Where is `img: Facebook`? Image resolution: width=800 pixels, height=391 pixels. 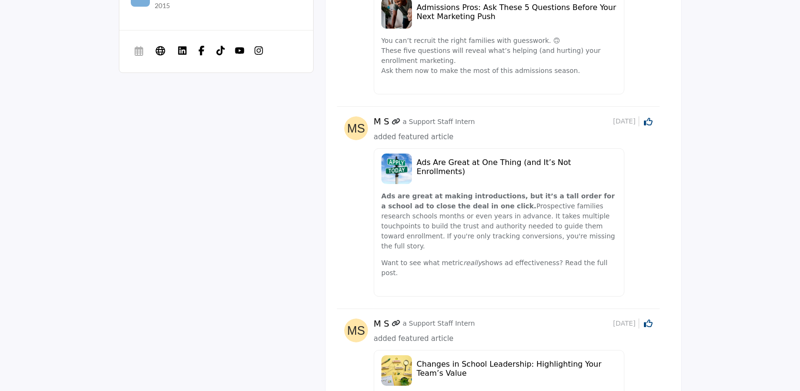 img: Facebook is located at coordinates (201, 51).